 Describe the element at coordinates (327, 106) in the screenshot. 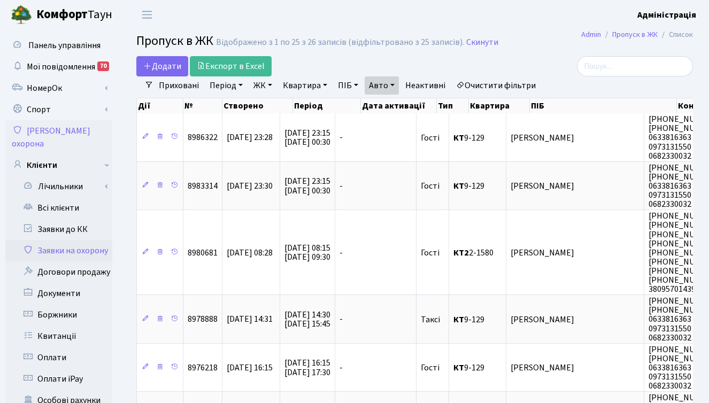

I see `th: Період` at that location.